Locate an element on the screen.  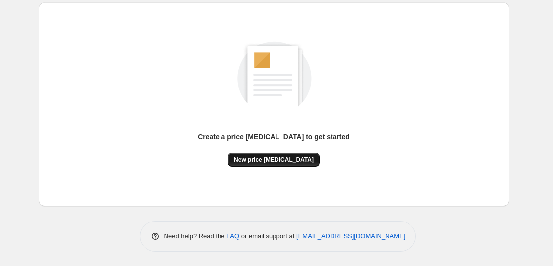
a: FAQ is located at coordinates (233, 236).